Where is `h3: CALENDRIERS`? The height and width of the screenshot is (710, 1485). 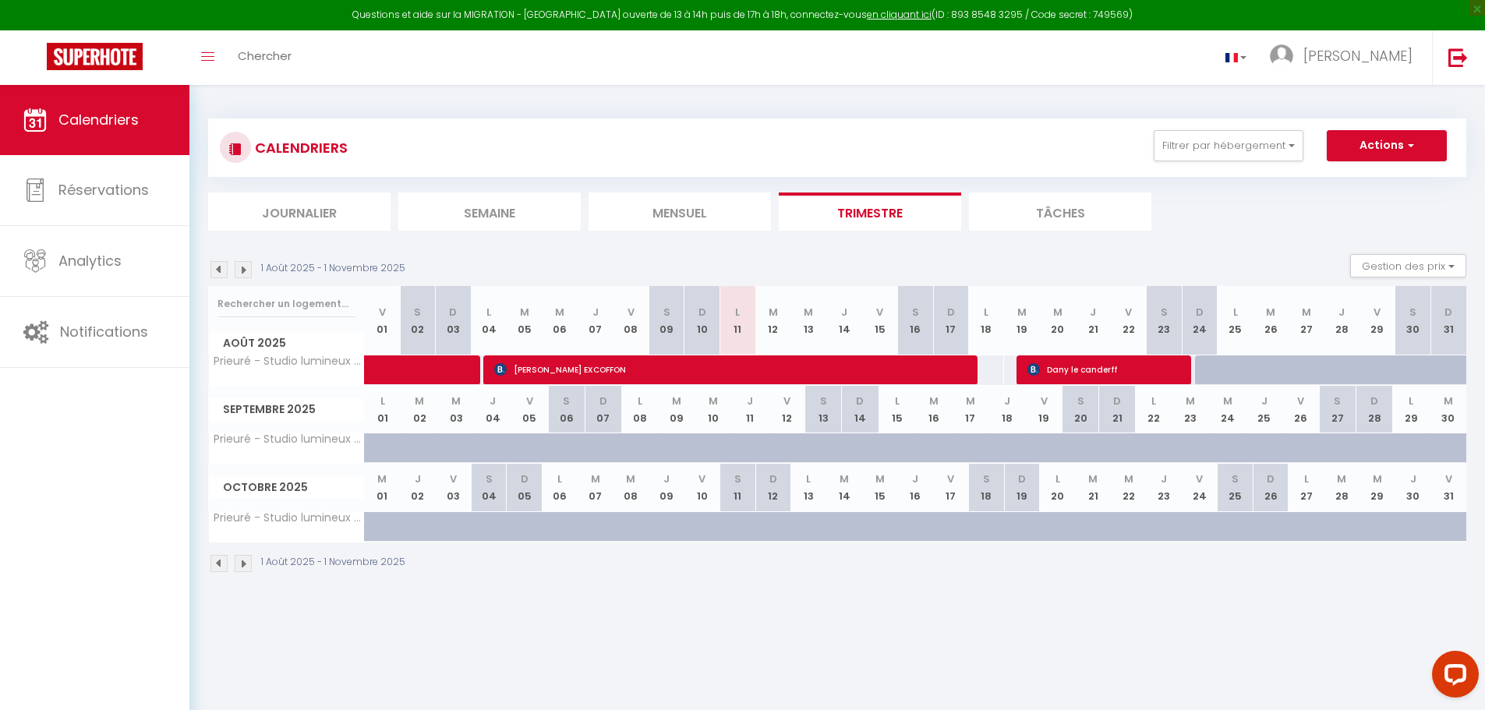 h3: CALENDRIERS is located at coordinates (299, 147).